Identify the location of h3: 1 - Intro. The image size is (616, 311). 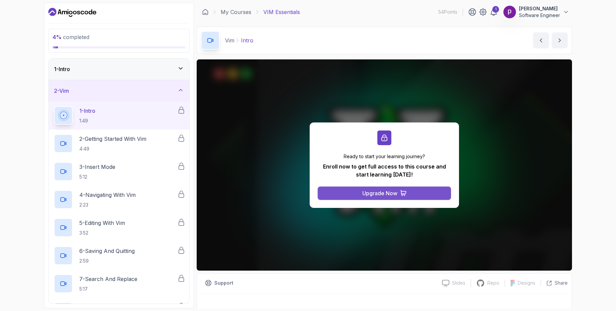
(62, 69).